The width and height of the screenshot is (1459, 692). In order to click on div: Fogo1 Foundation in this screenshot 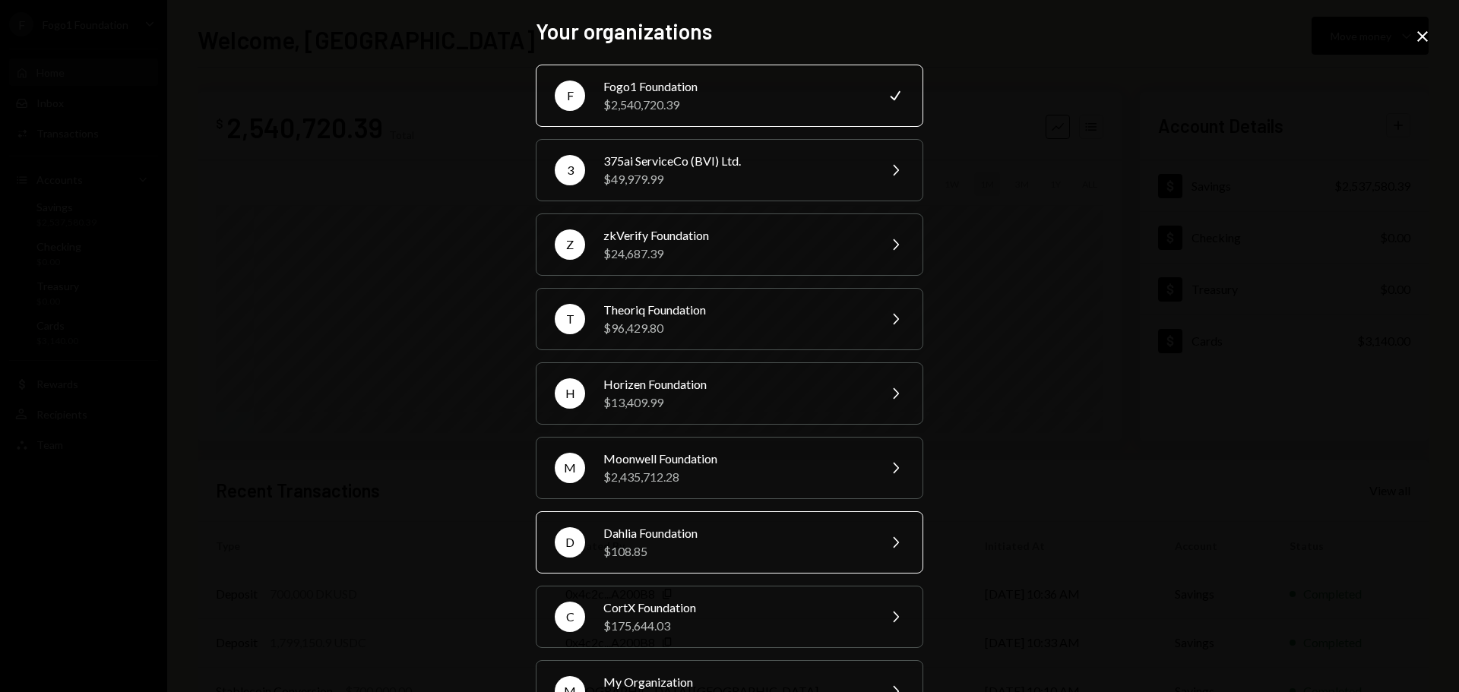, I will do `click(736, 87)`.